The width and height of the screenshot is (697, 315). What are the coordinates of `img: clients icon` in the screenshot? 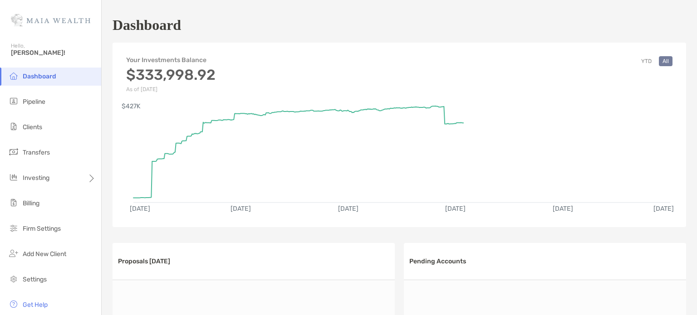 It's located at (14, 127).